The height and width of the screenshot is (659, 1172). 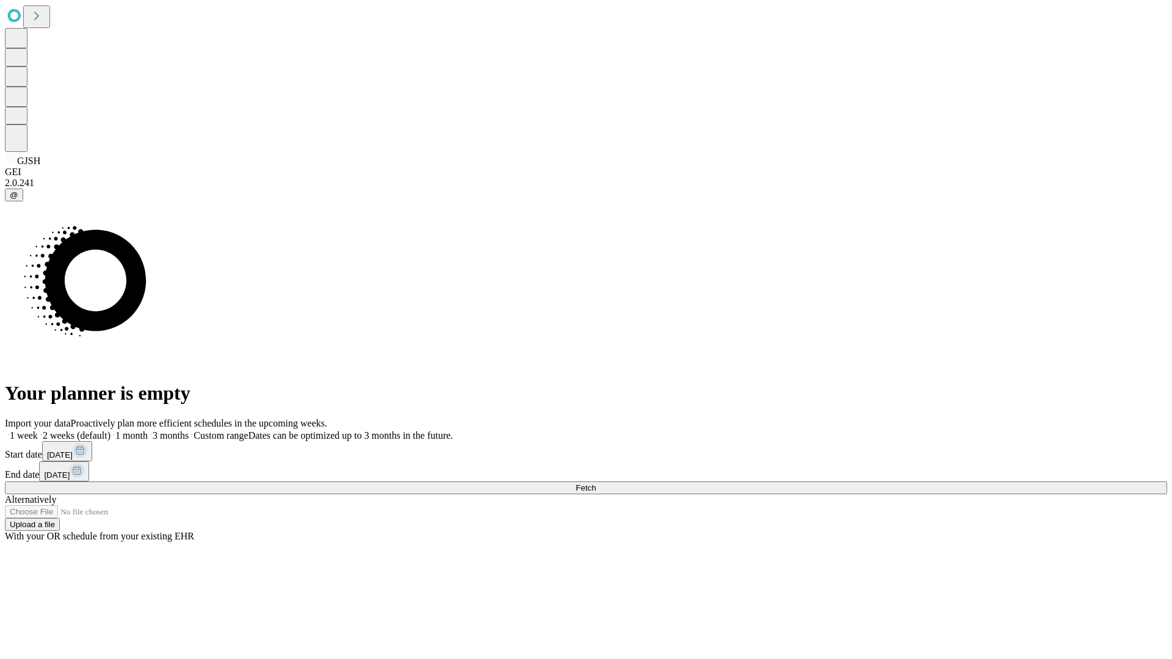 What do you see at coordinates (170, 435) in the screenshot?
I see `span: 3 months` at bounding box center [170, 435].